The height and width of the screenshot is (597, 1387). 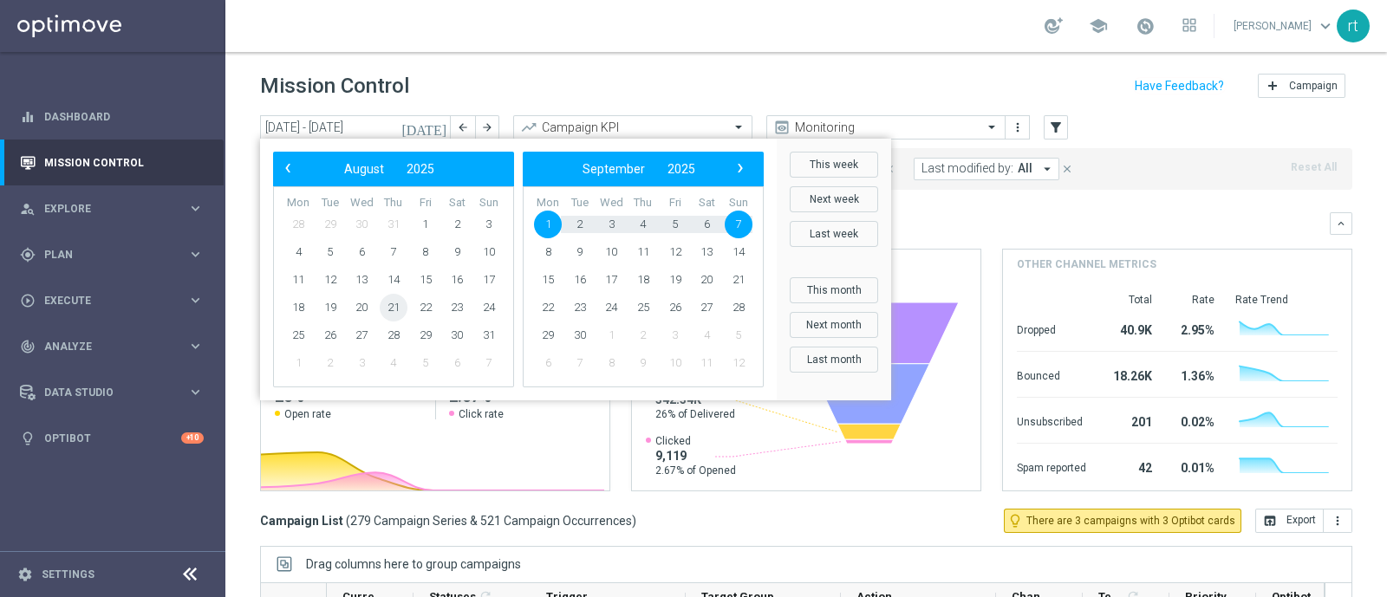 What do you see at coordinates (393, 224) in the screenshot?
I see `span: 31` at bounding box center [393, 224].